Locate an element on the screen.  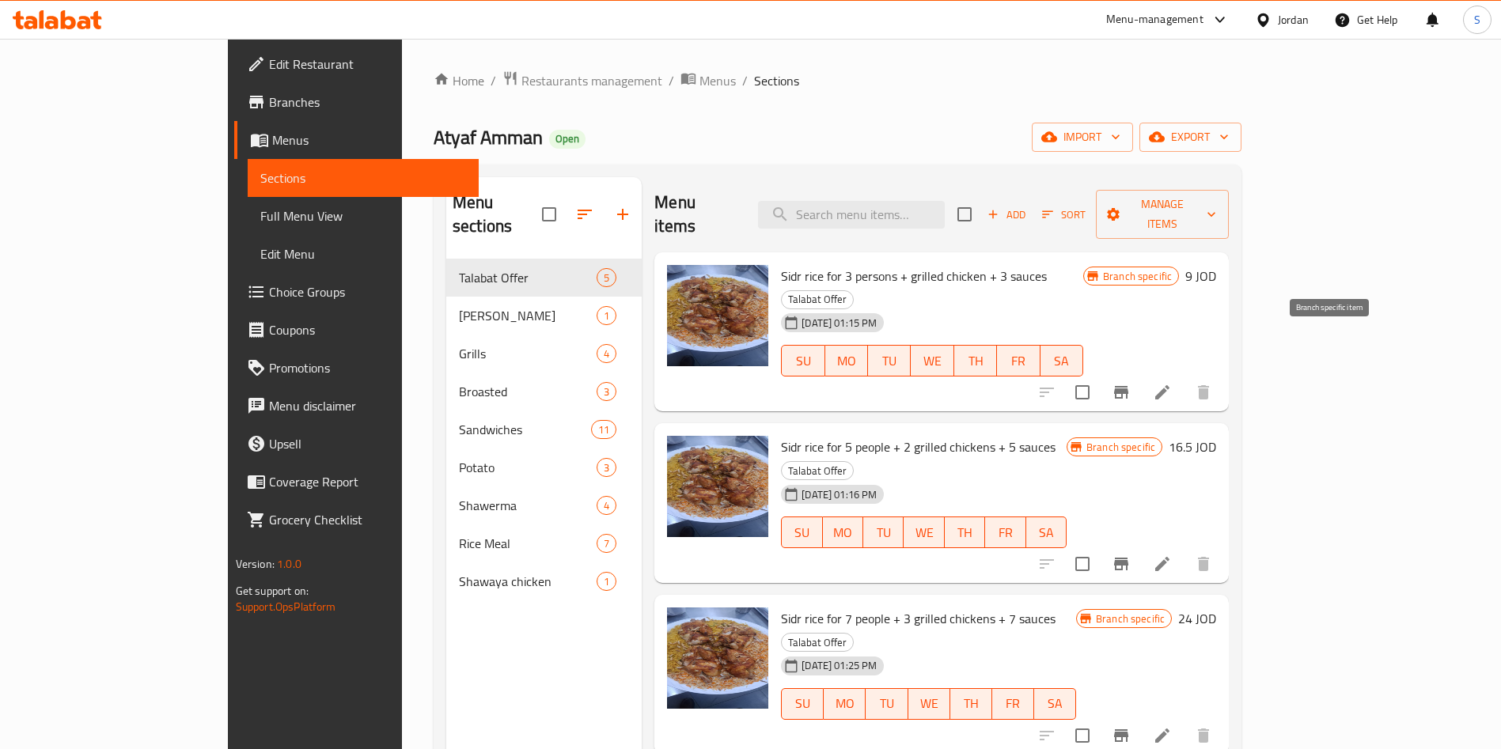
div: Rice Meal is located at coordinates (528, 544).